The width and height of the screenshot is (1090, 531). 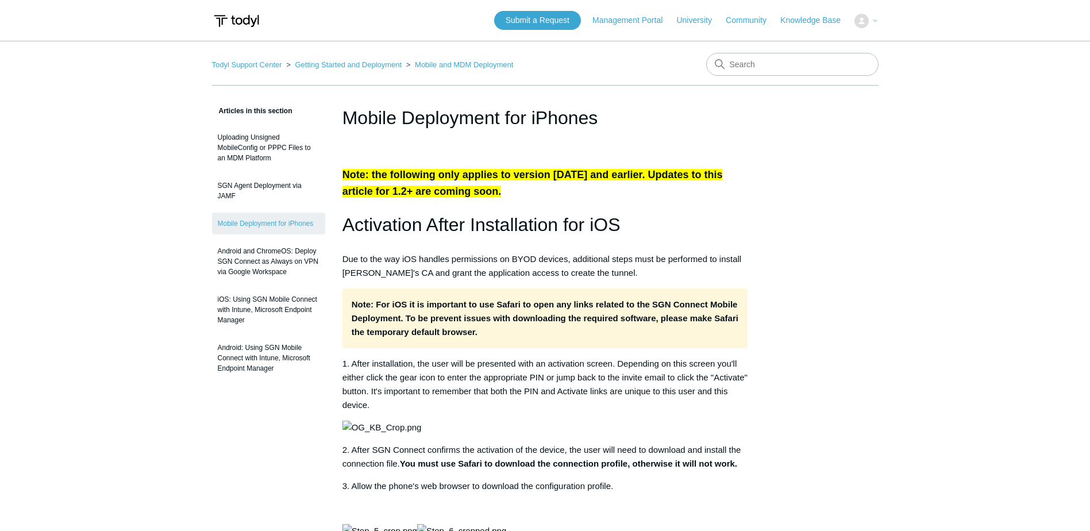 What do you see at coordinates (568, 463) in the screenshot?
I see `strong: You must use Safari to download the connection profile, otherwise it will not work.` at bounding box center [568, 463].